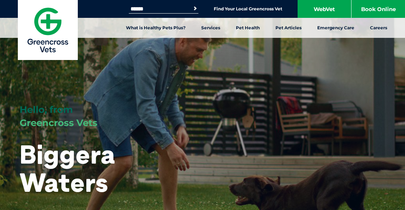 This screenshot has height=210, width=405. What do you see at coordinates (336, 28) in the screenshot?
I see `a: Emergency Care` at bounding box center [336, 28].